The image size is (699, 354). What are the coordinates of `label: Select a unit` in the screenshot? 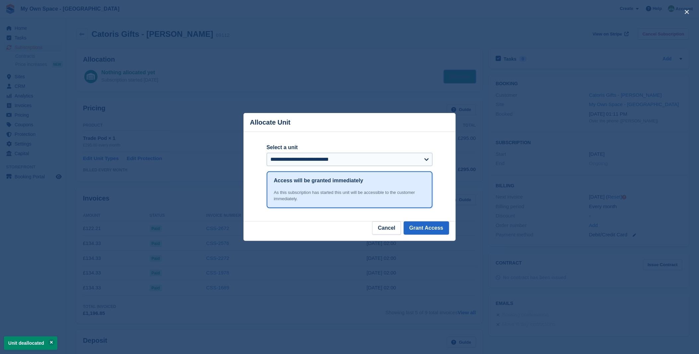 It's located at (350, 148).